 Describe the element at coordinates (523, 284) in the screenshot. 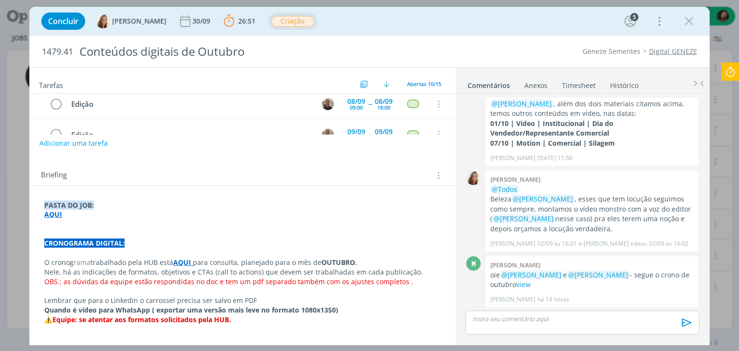

I see `a: view` at that location.